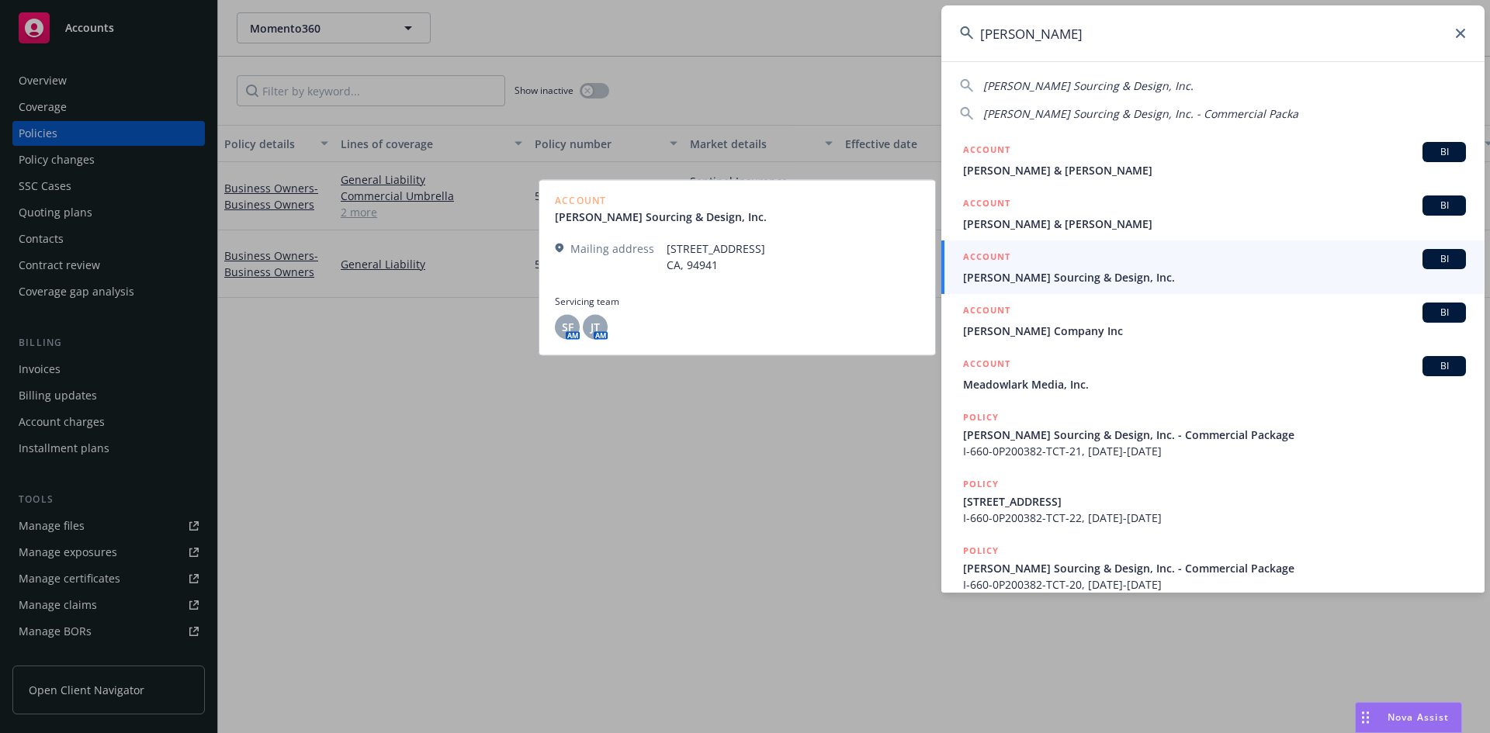 This screenshot has height=733, width=1490. What do you see at coordinates (1213, 33) in the screenshot?
I see `input: Search...` at bounding box center [1213, 33].